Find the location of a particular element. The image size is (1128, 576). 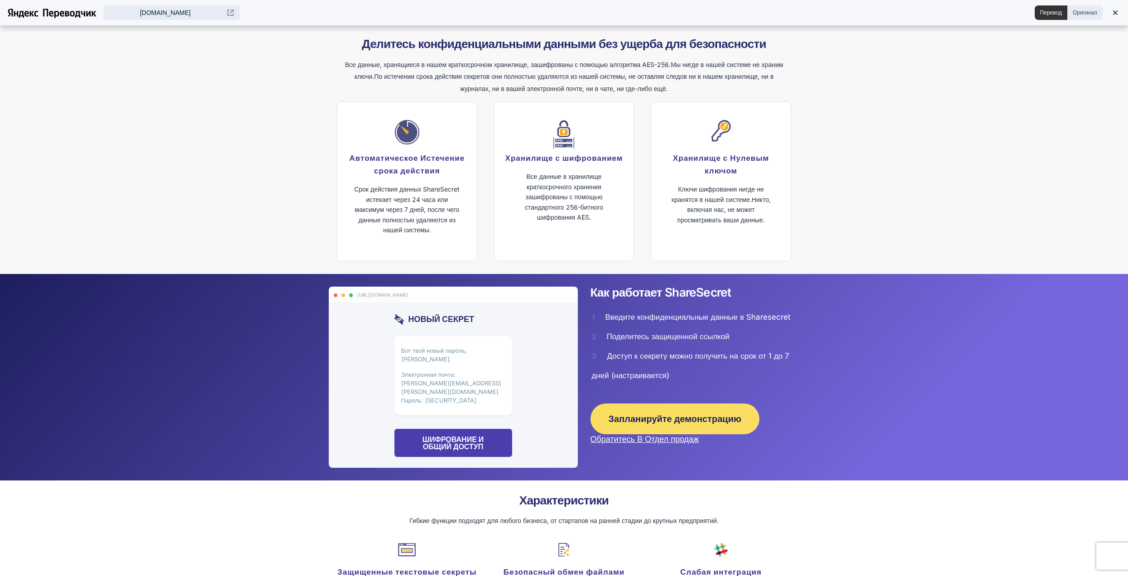

ya-tr-span: Гибкие функции подходят для любого бизнеса, от стартапов на ранней стадии до крупных предприятий. is located at coordinates (564, 520).